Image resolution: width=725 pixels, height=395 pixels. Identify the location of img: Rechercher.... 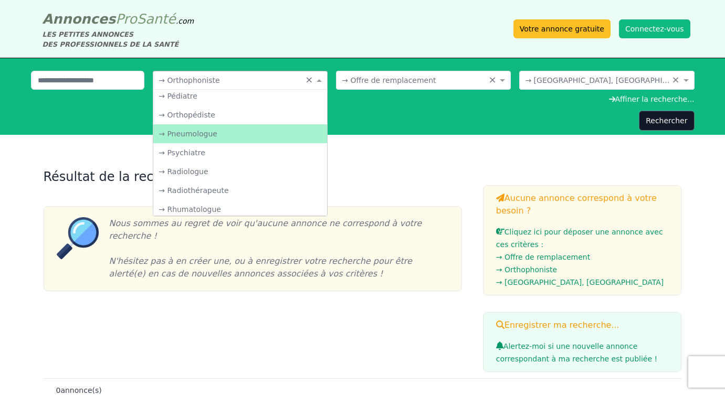
(78, 238).